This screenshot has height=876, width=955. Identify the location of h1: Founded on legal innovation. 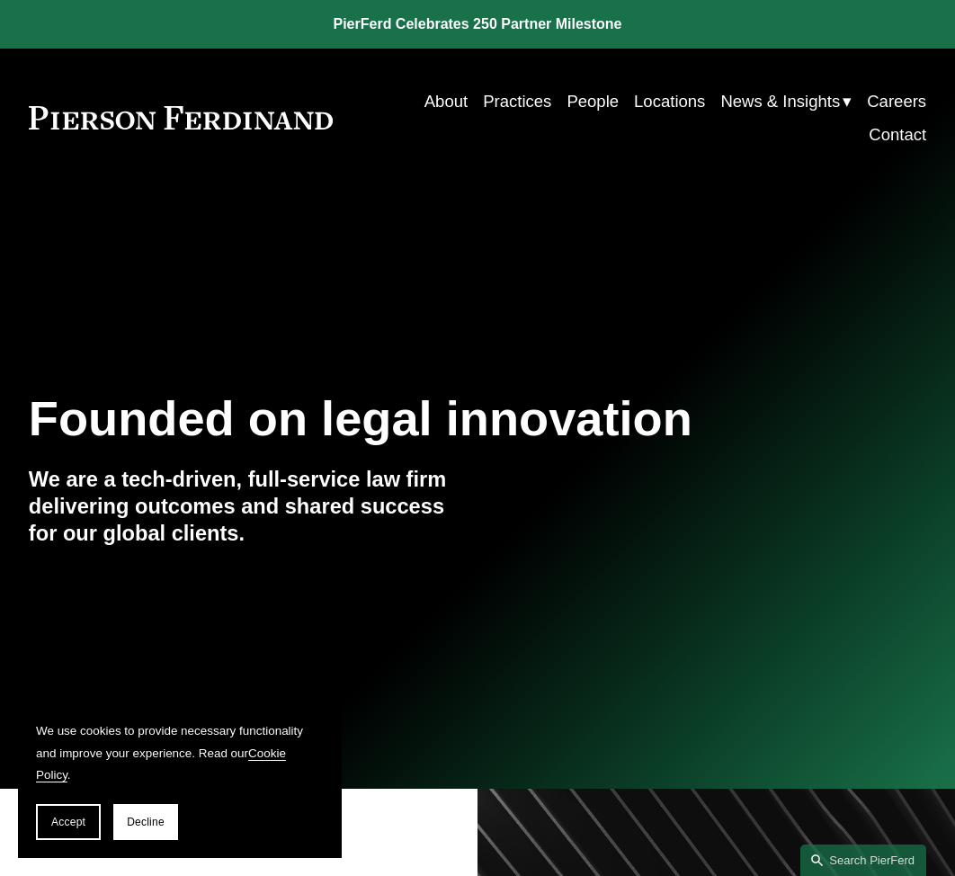
(403, 418).